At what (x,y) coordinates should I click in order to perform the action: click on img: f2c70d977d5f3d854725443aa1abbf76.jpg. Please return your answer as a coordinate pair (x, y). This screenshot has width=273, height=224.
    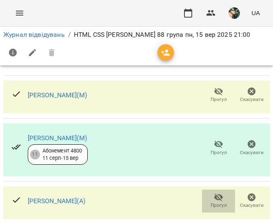
    Looking at the image, I should click on (235, 13).